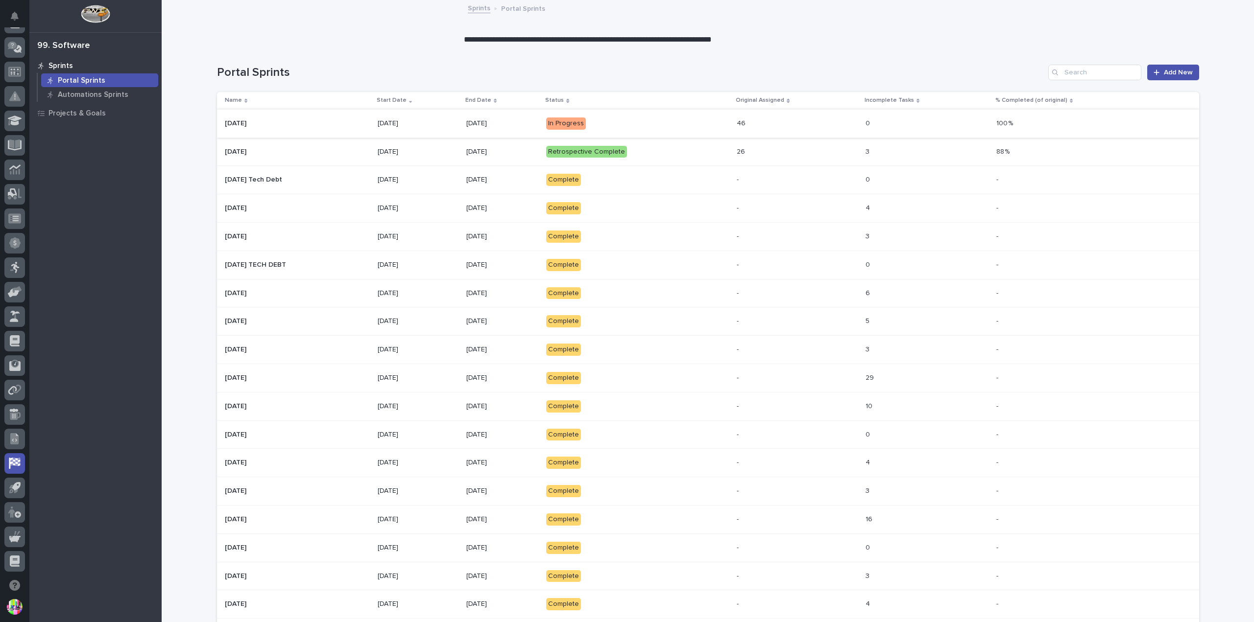 Image resolution: width=1254 pixels, height=622 pixels. What do you see at coordinates (15, 586) in the screenshot?
I see `button: Open support chat` at bounding box center [15, 586].